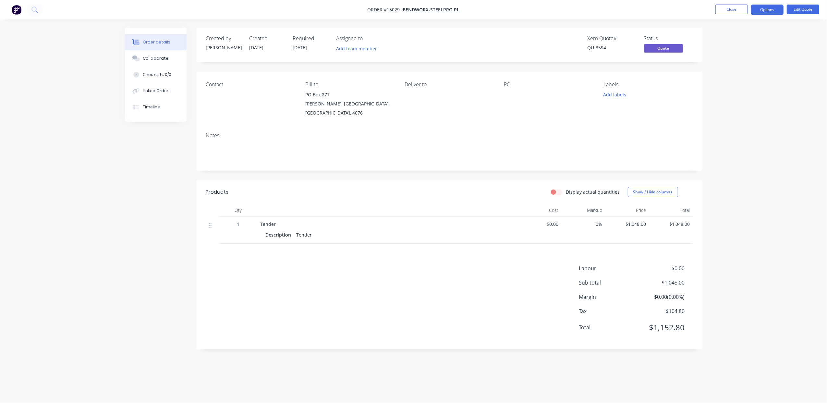  What do you see at coordinates (156, 42) in the screenshot?
I see `div: Order details` at bounding box center [156, 42].